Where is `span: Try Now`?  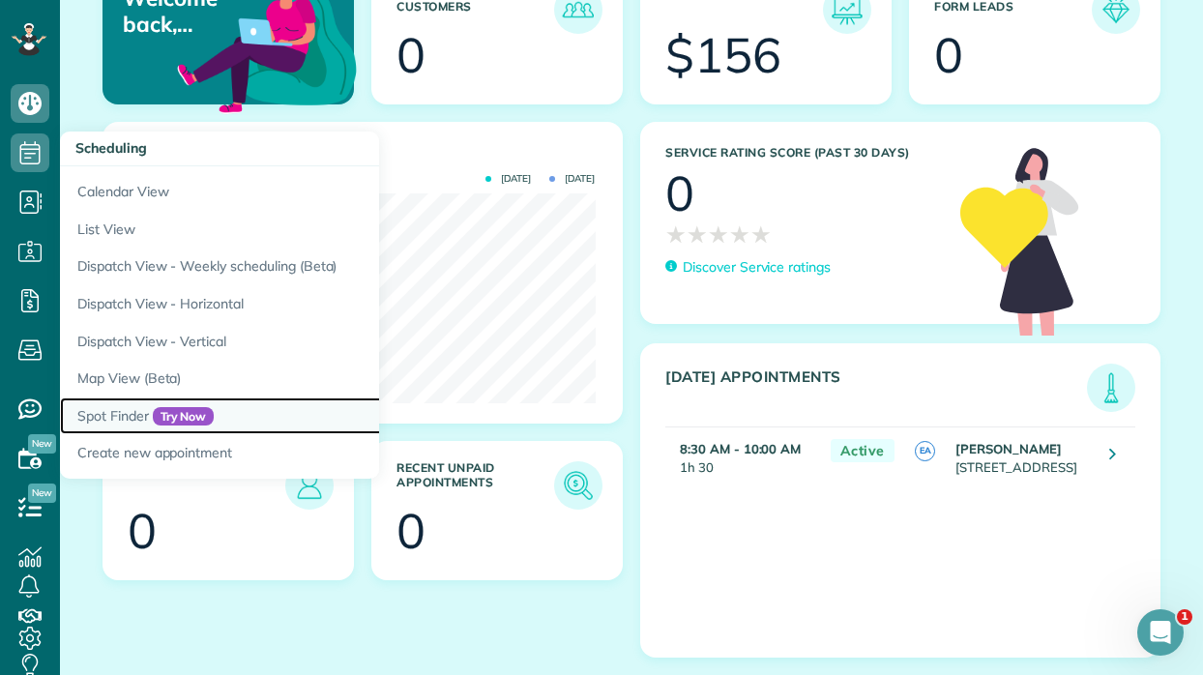 span: Try Now is located at coordinates (184, 417).